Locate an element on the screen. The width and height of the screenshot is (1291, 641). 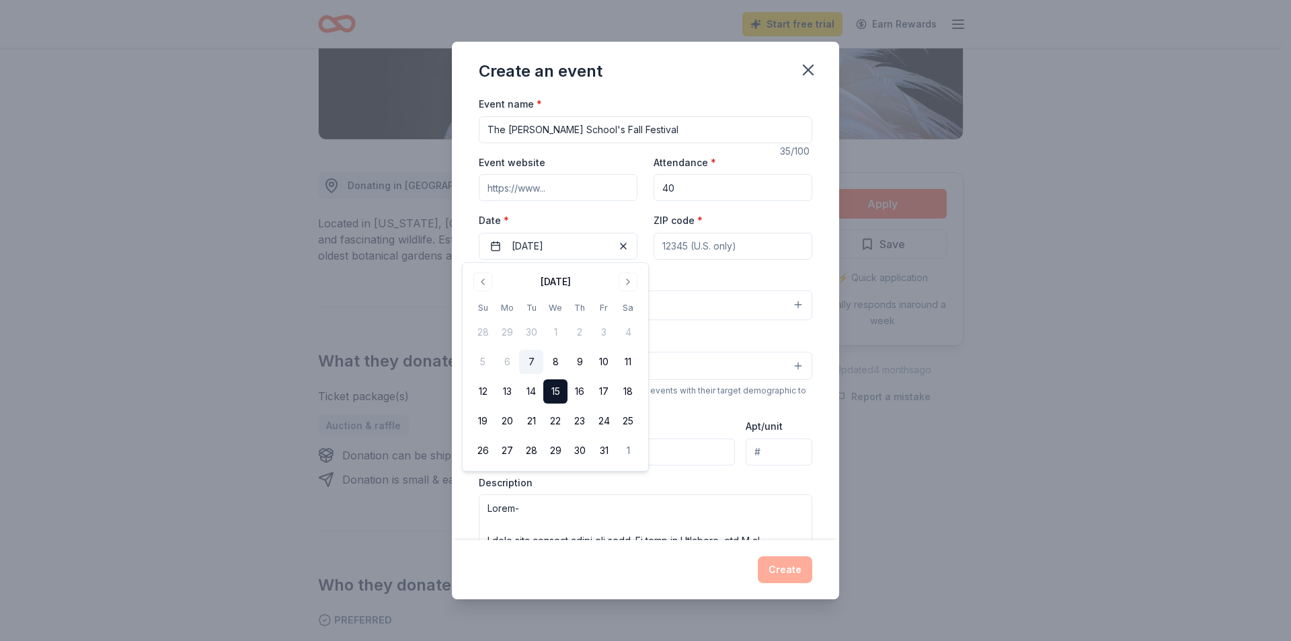
button: 10 is located at coordinates (604, 362).